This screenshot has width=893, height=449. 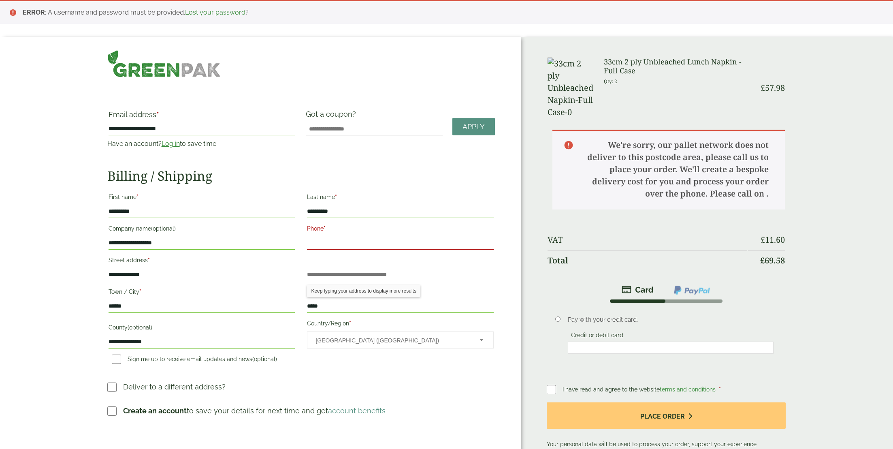 I want to click on label: Town / City, so click(x=202, y=293).